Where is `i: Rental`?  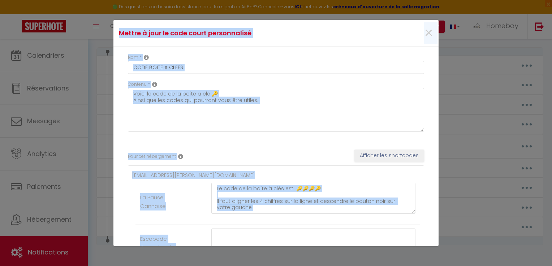 i: Rental is located at coordinates (180, 157).